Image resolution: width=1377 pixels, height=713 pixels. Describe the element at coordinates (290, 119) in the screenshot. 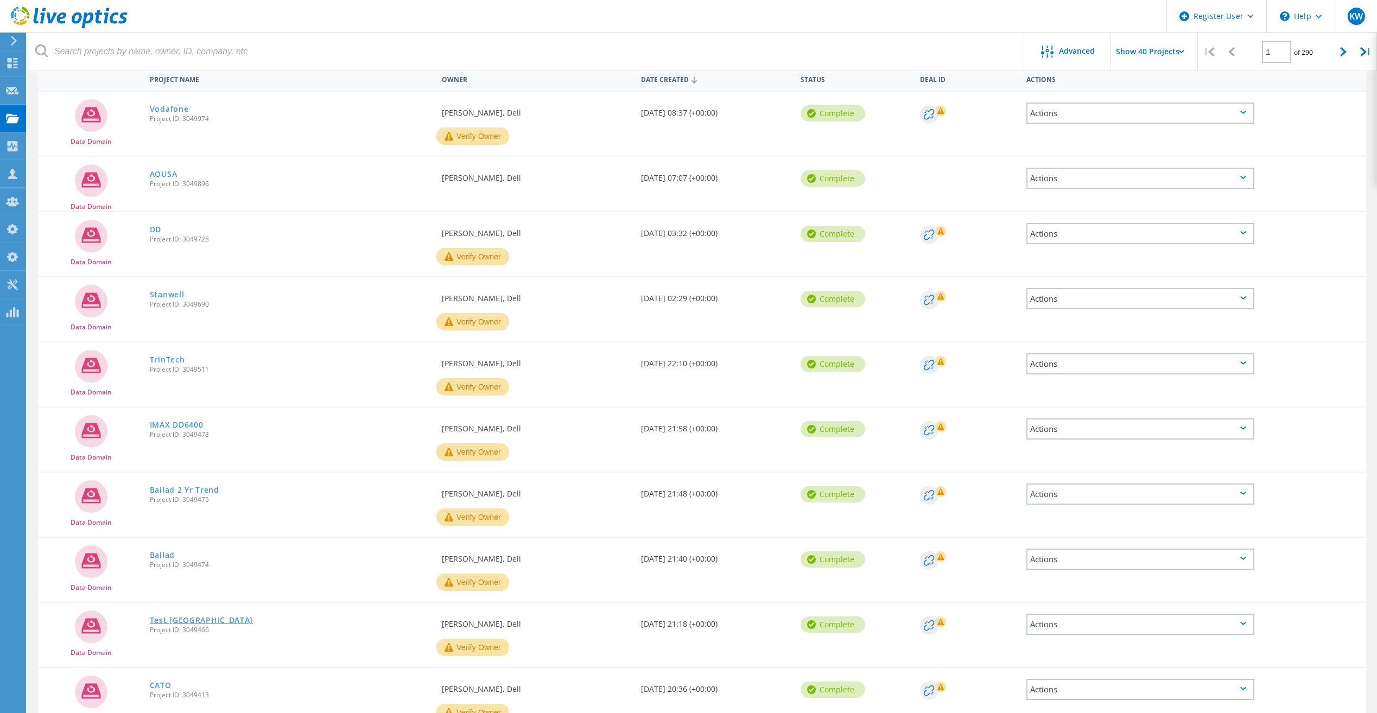

I see `span: Project ID: 3049974` at that location.